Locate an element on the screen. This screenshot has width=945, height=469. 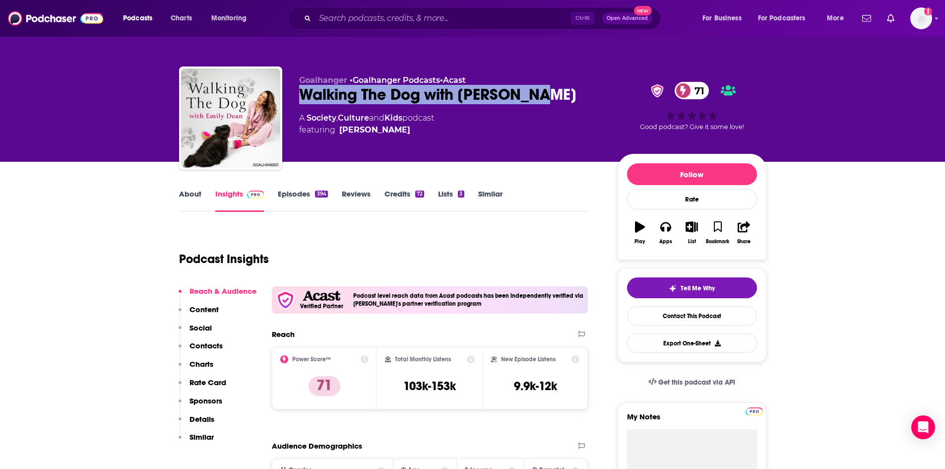
span: Ctrl K is located at coordinates (582, 18).